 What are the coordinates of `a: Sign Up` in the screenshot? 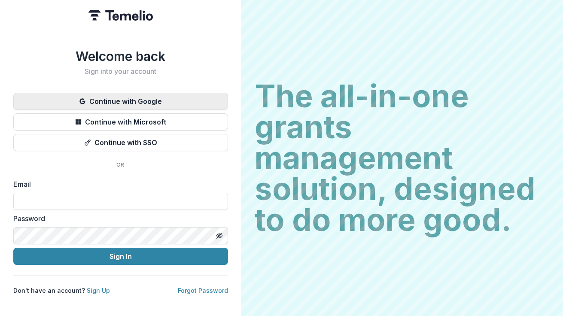 It's located at (98, 290).